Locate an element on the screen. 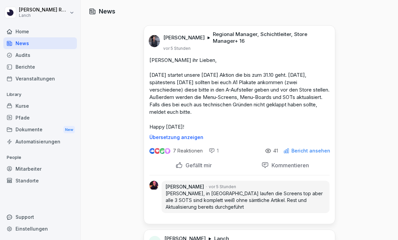 The image size is (398, 240). img: celebrate is located at coordinates (162, 151).